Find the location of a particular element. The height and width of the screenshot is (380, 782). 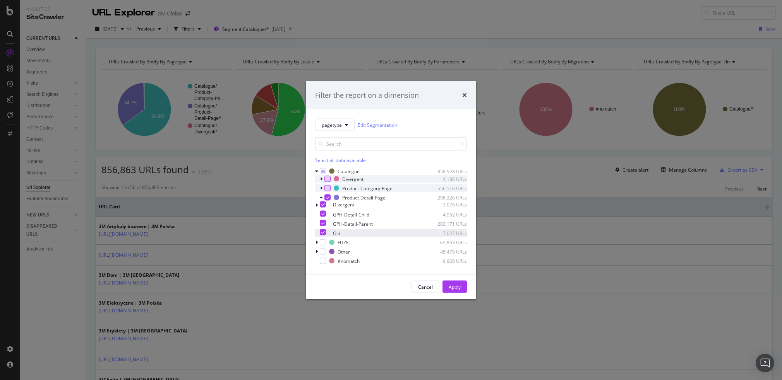

div: times is located at coordinates (464, 95).